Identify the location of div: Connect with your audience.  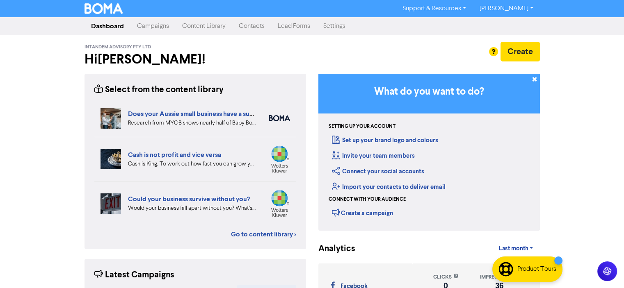
(367, 200).